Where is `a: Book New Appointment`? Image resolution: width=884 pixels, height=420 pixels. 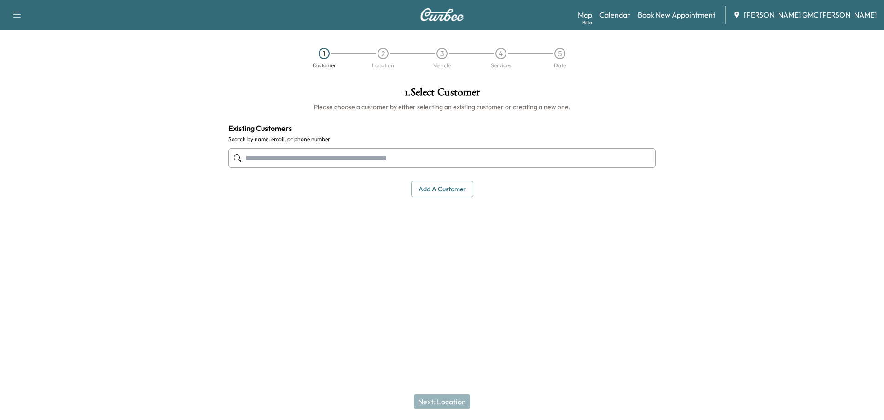
a: Book New Appointment is located at coordinates (676, 15).